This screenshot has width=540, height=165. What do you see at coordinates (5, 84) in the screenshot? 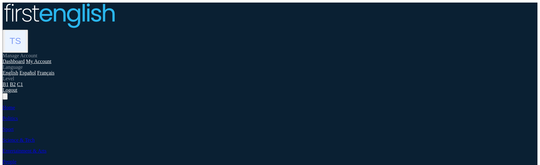
I see `a: B1` at bounding box center [5, 84].